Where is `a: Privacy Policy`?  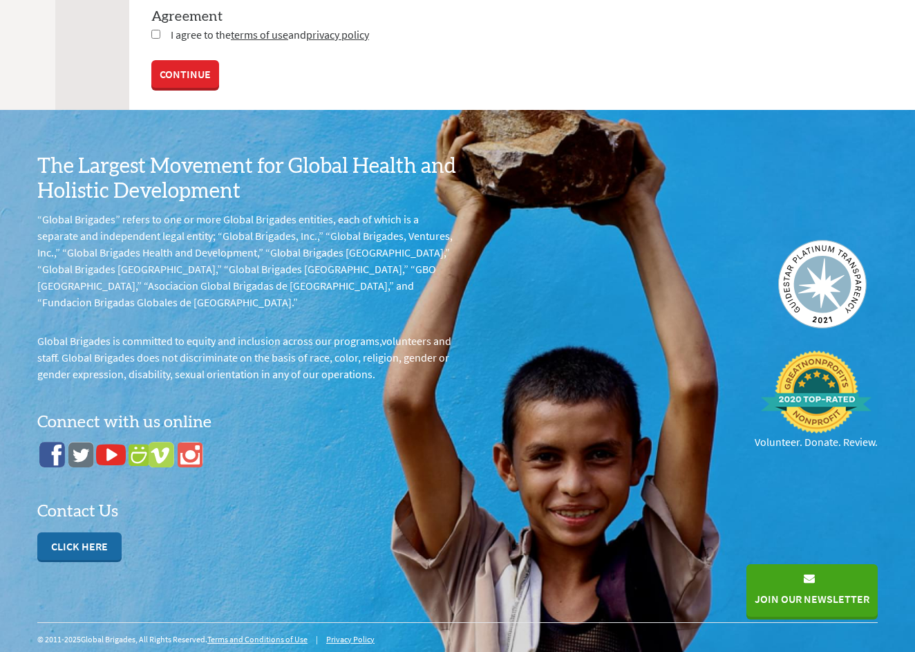
a: Privacy Policy is located at coordinates (351, 639).